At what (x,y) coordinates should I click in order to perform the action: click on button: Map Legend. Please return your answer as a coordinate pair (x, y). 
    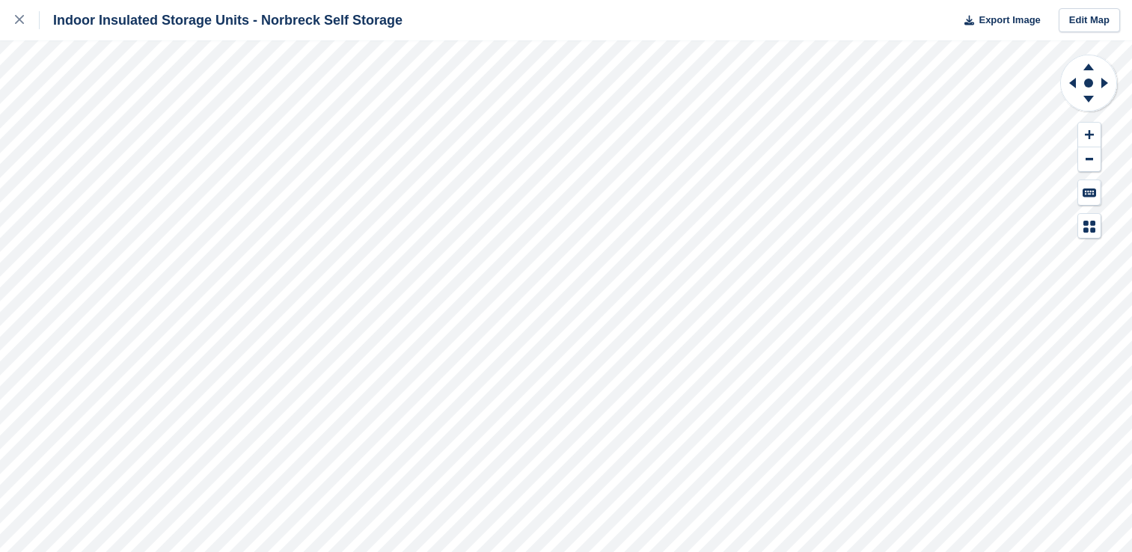
    Looking at the image, I should click on (1090, 226).